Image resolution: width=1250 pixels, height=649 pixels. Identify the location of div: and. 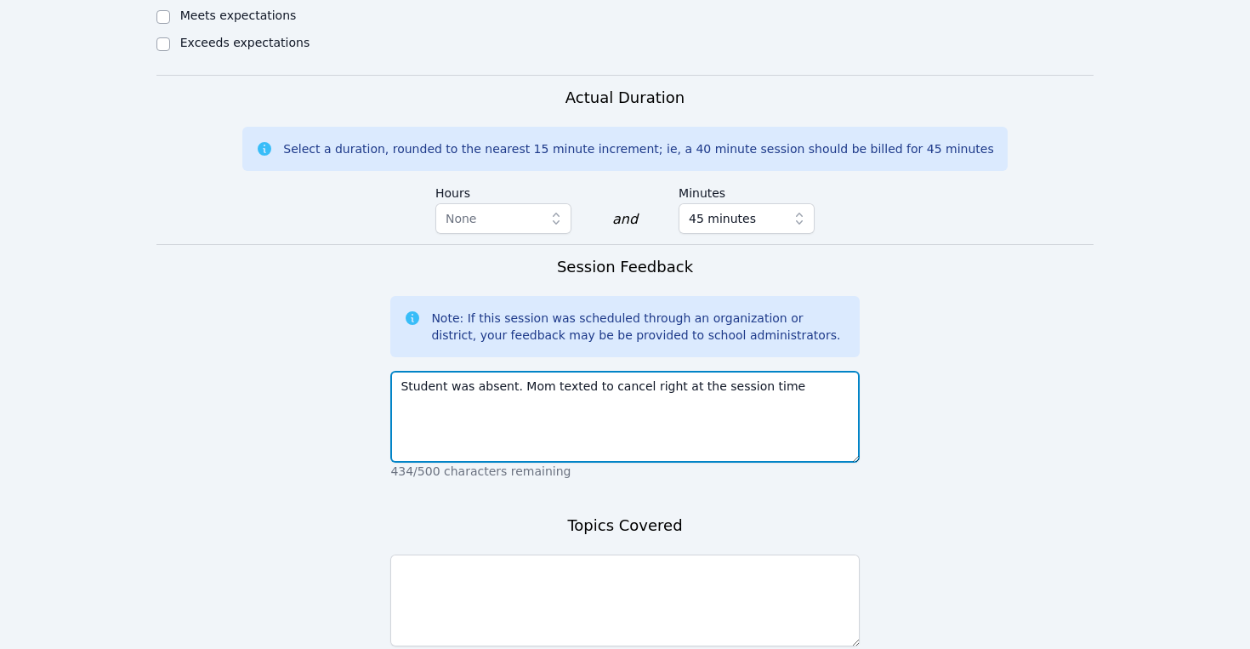
(625, 219).